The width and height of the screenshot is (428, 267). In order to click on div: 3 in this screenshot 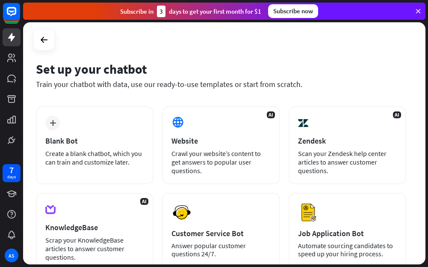, I will do `click(161, 11)`.